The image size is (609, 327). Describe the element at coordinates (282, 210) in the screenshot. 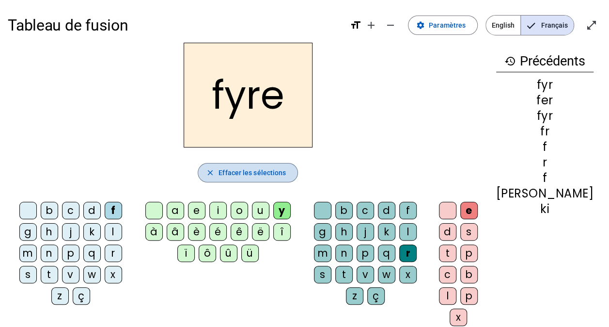

I see `div: y` at that location.